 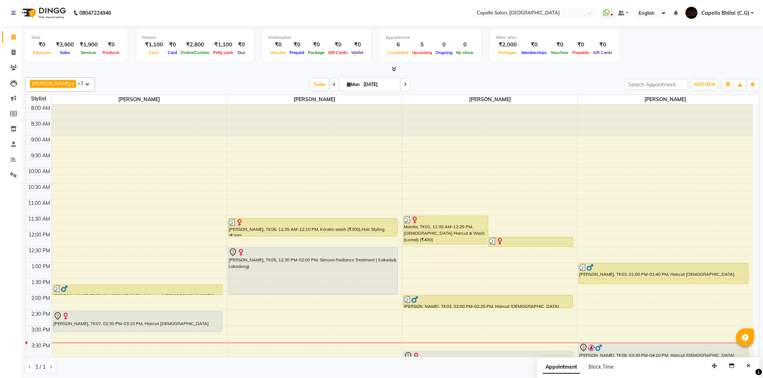 What do you see at coordinates (555, 37) in the screenshot?
I see `div: Other sales` at bounding box center [555, 37].